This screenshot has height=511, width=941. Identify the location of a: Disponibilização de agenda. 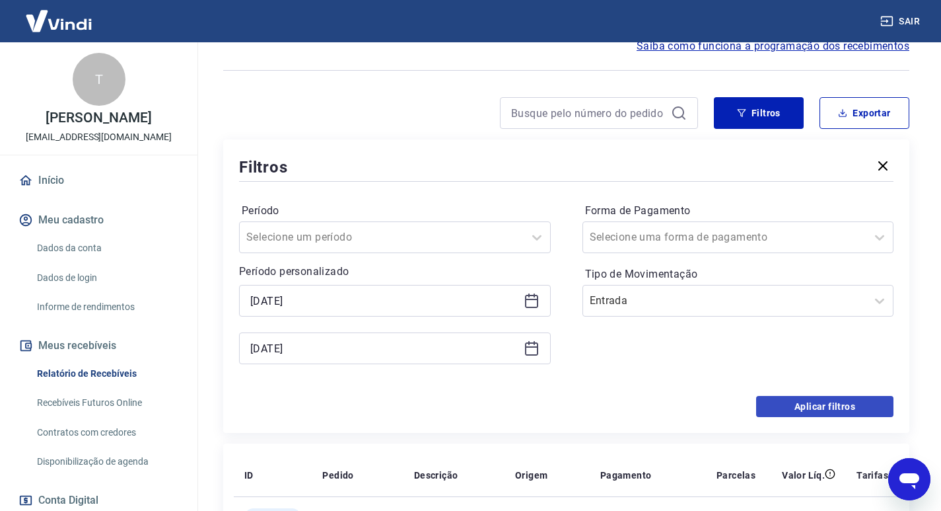
(106, 461).